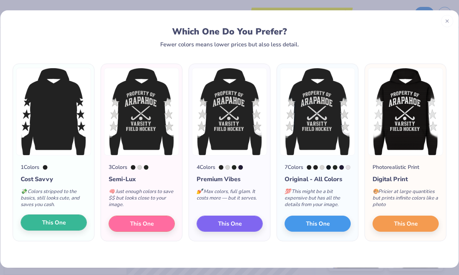 Image resolution: width=459 pixels, height=275 pixels. I want to click on div: This might be a bit expensive but has all the details from your image., so click(318, 199).